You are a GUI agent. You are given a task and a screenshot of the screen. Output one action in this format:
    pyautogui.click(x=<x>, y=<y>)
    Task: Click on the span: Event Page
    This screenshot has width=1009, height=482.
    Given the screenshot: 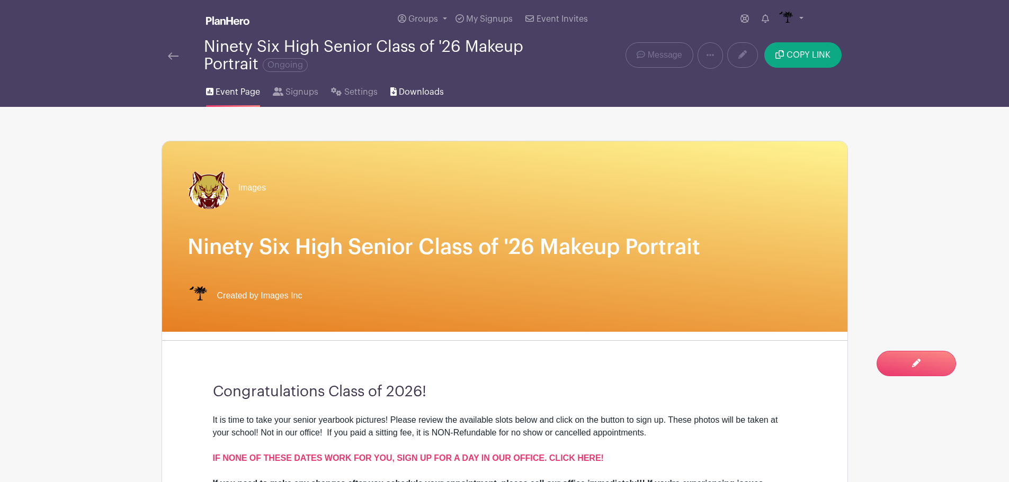 What is the action you would take?
    pyautogui.click(x=238, y=92)
    